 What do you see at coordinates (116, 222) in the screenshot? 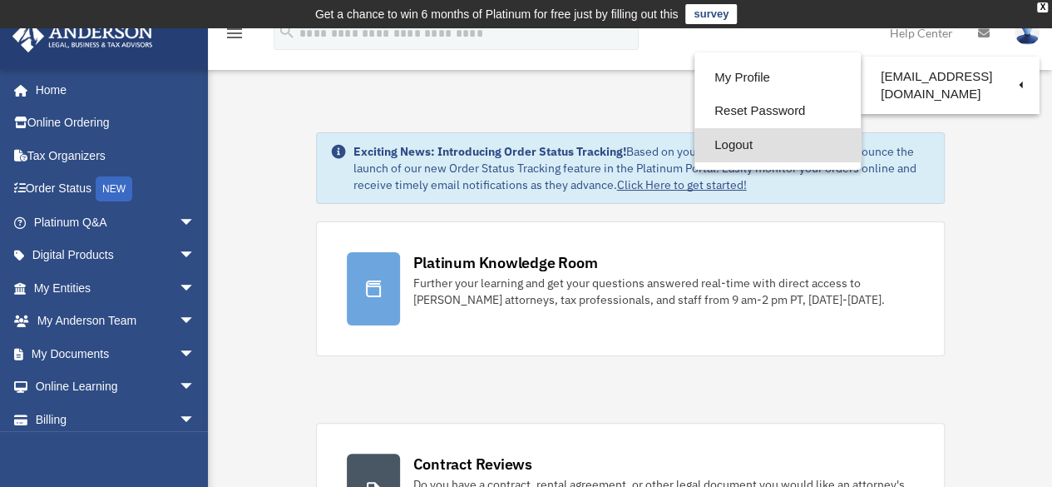
I see `a: Platinum Q&Aarrow_drop_down` at bounding box center [116, 222].